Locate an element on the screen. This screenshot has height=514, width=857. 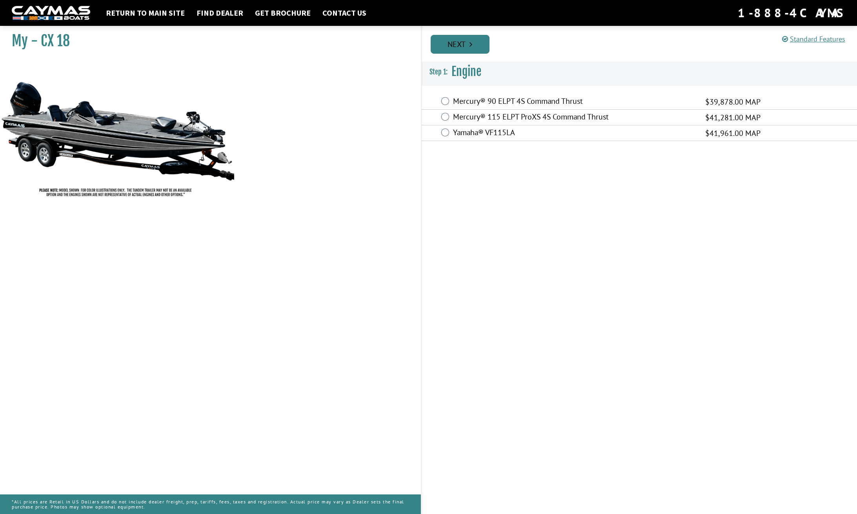
div: 1-888-4CAYMAS is located at coordinates (791, 13).